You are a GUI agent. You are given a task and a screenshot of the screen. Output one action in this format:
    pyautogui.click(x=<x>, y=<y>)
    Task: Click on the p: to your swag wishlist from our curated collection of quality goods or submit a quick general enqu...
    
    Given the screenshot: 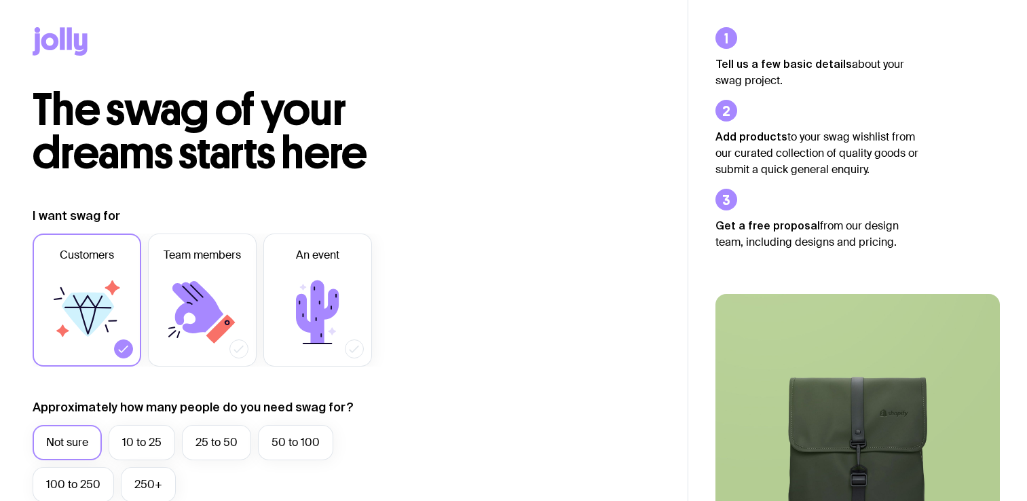 What is the action you would take?
    pyautogui.click(x=817, y=153)
    